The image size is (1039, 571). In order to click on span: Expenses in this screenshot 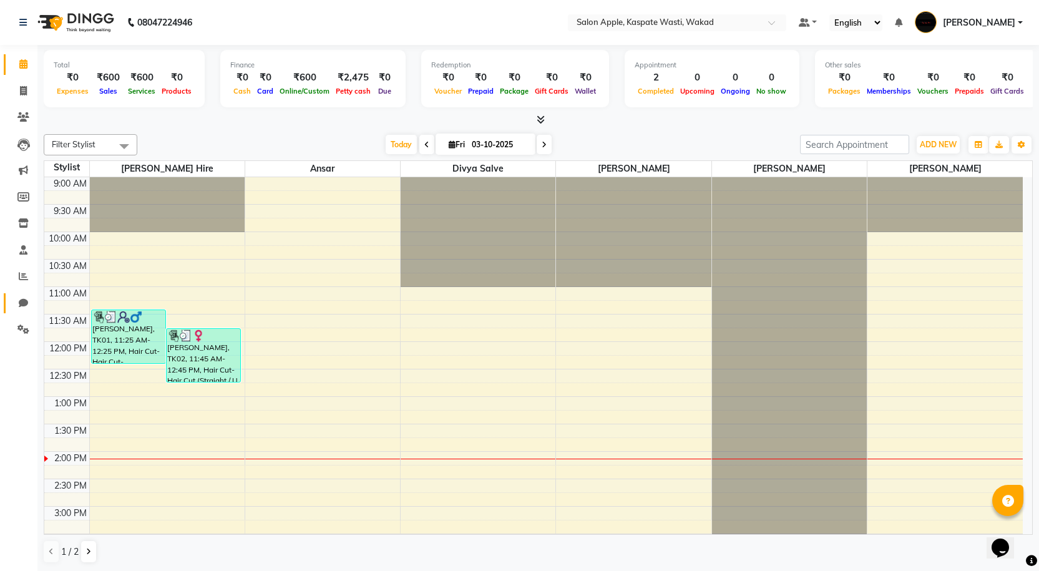, I will do `click(72, 91)`.